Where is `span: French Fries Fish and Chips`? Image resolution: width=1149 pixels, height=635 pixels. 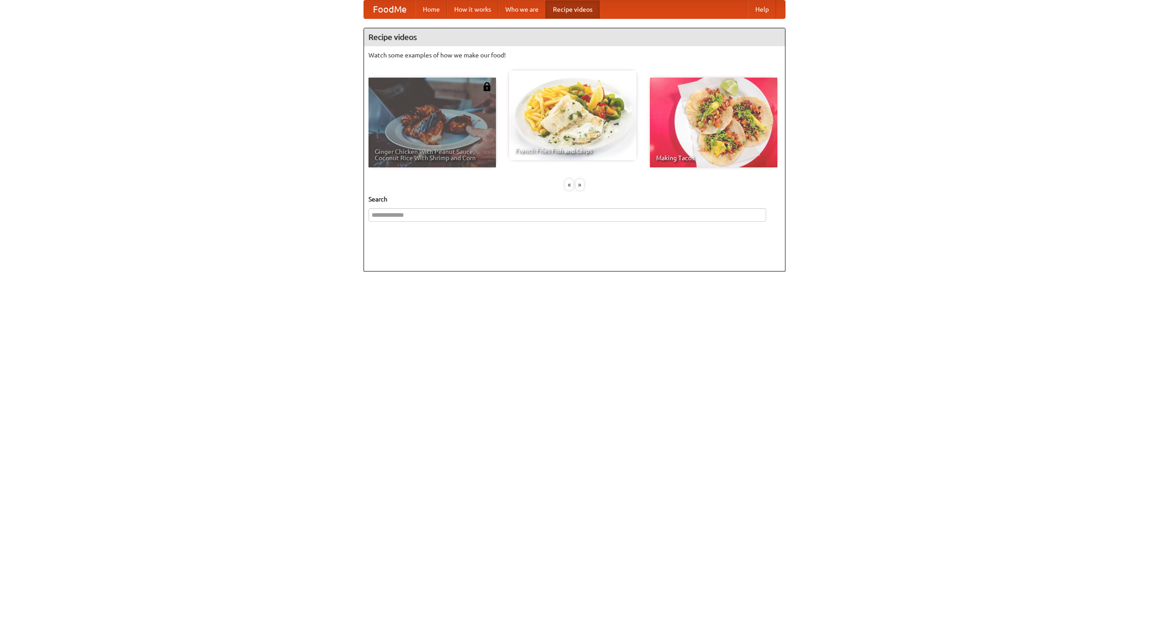
span: French Fries Fish and Chips is located at coordinates (573, 151).